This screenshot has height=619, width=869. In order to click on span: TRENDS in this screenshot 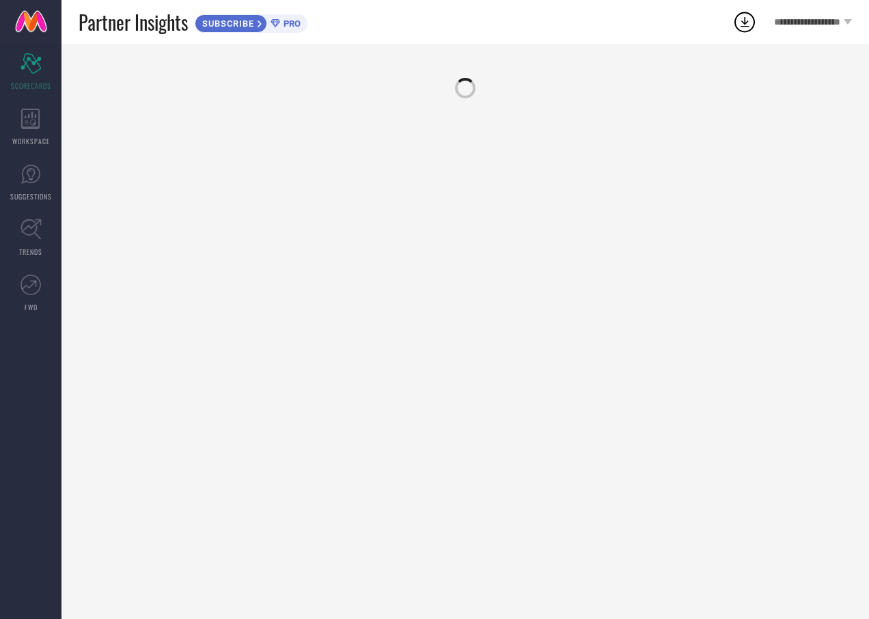, I will do `click(31, 251)`.